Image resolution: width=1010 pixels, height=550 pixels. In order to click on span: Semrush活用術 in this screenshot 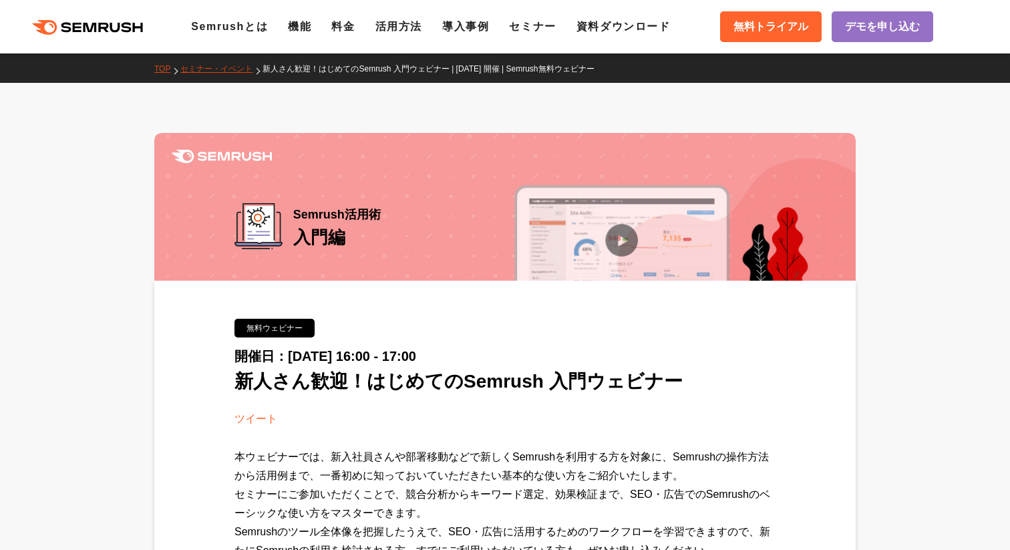, I will do `click(337, 214)`.